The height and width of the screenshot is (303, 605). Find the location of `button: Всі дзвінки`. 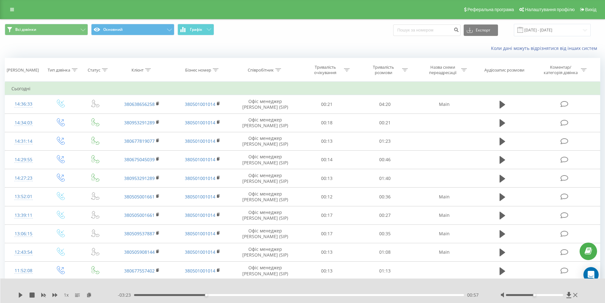

button: Всі дзвінки is located at coordinates (46, 30).